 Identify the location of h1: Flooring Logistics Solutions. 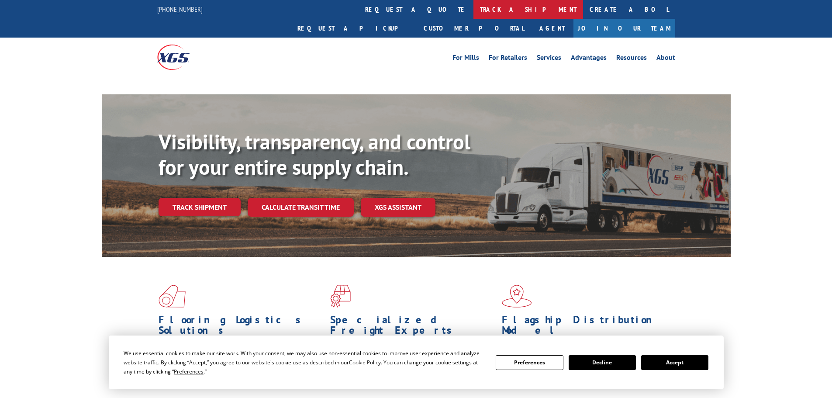
(241, 327).